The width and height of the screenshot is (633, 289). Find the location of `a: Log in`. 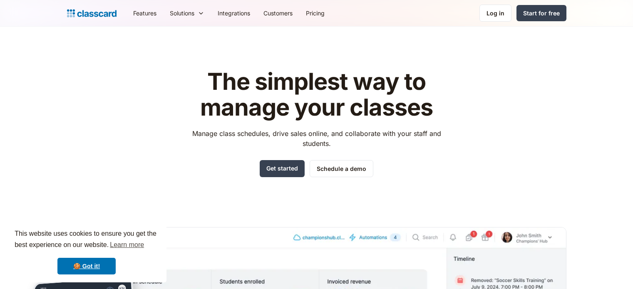

a: Log in is located at coordinates (495, 13).